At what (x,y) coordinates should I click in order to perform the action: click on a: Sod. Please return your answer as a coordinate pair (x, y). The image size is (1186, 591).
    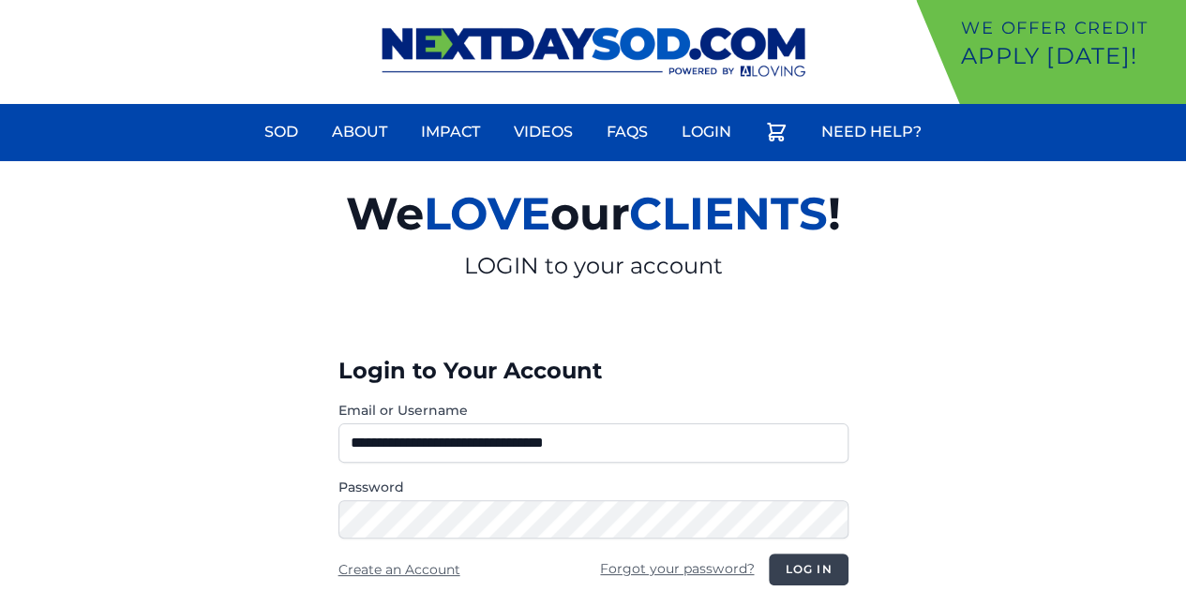
    Looking at the image, I should click on (281, 132).